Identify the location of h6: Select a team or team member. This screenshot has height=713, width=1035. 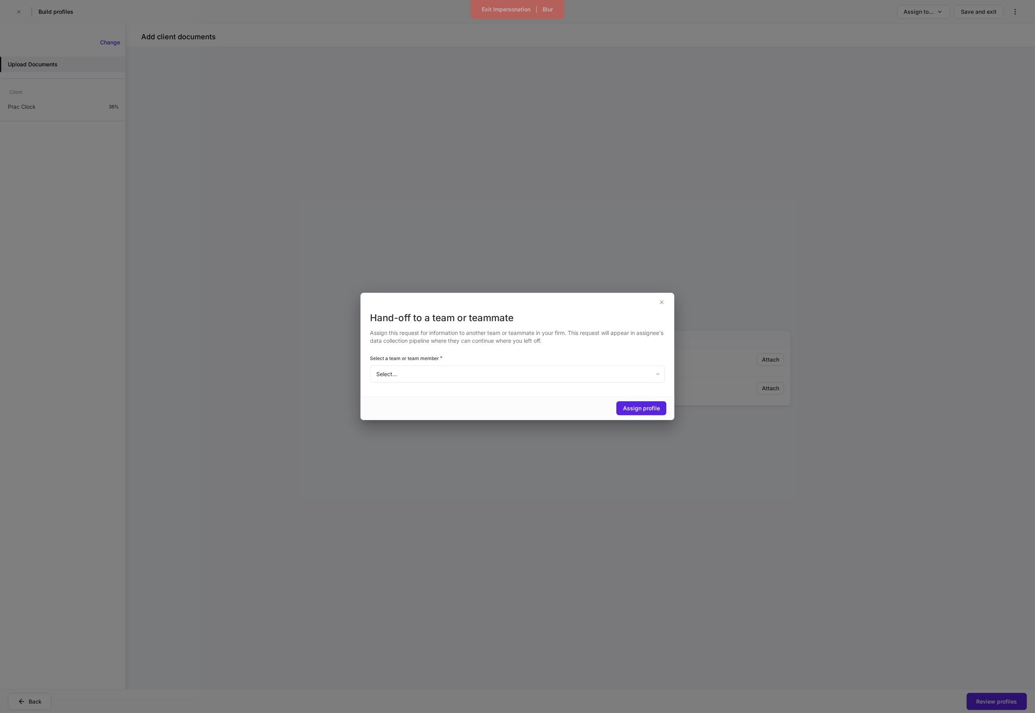
(406, 358).